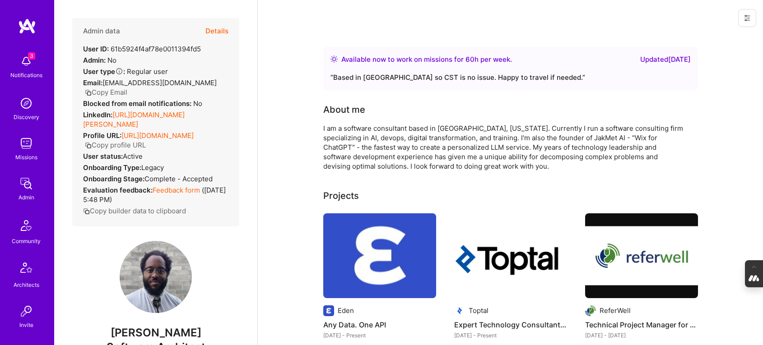  What do you see at coordinates (103, 156) in the screenshot?
I see `strong: User status:` at bounding box center [103, 156].